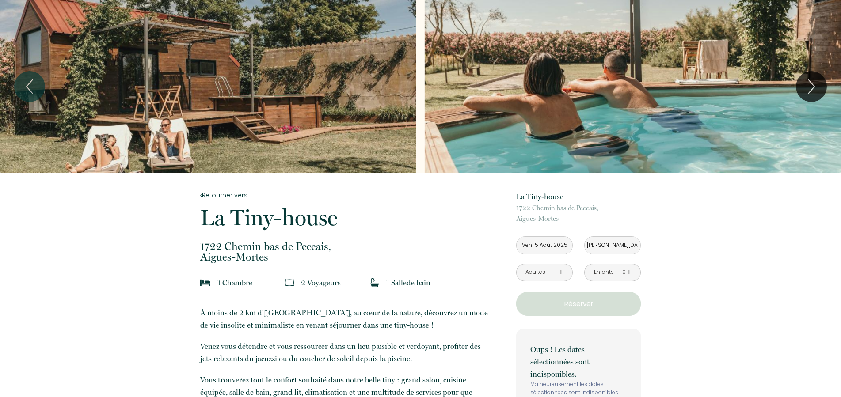 This screenshot has width=841, height=397. What do you see at coordinates (339, 283) in the screenshot?
I see `span: s` at bounding box center [339, 283].